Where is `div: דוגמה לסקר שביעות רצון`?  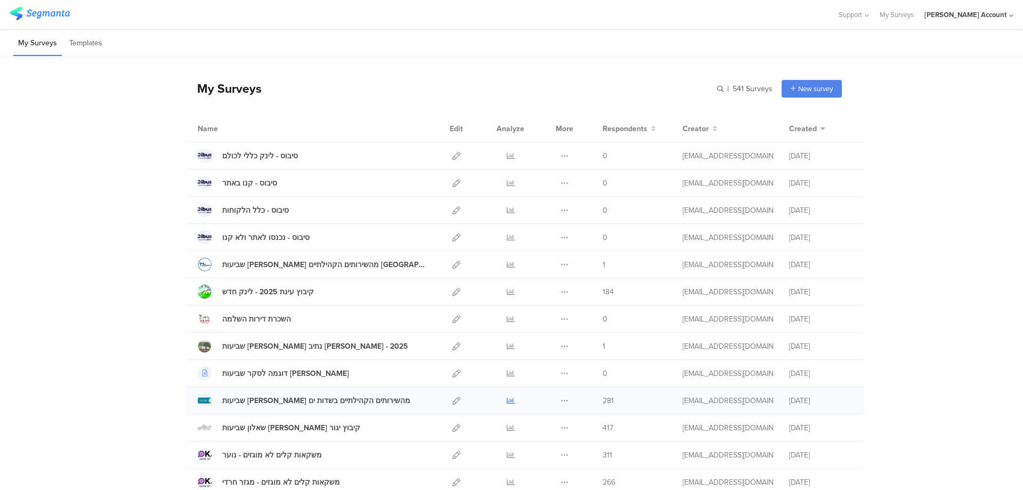 div: דוגמה לסקר שביעות רצון is located at coordinates (286, 373).